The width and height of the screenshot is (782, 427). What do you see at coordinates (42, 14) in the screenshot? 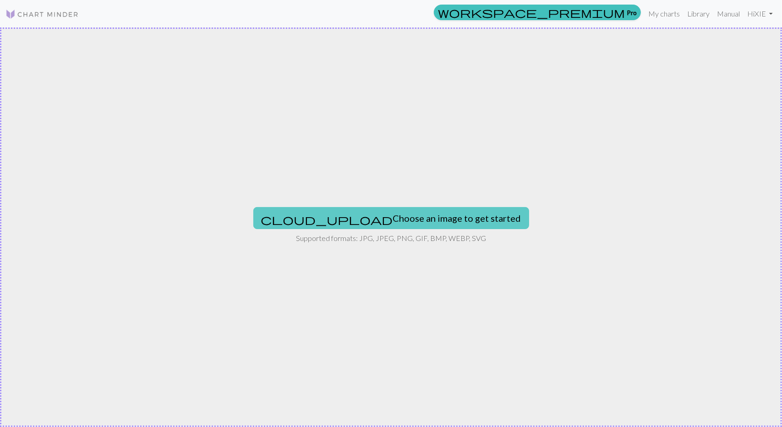
I see `img: Logo` at bounding box center [42, 14].